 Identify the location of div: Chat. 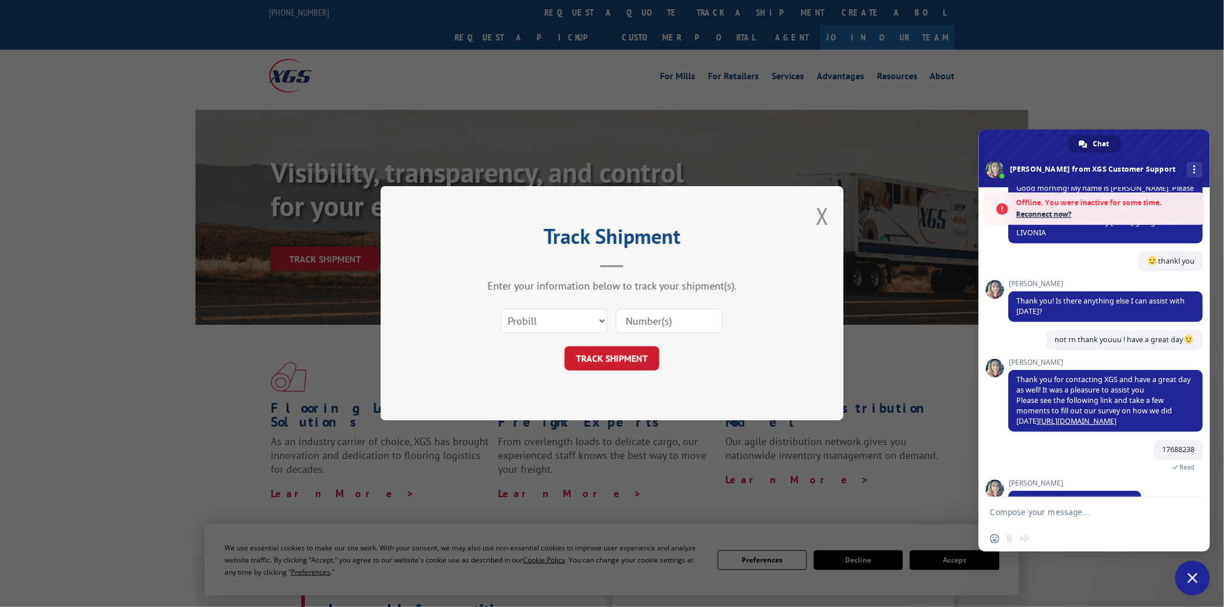
(1094, 144).